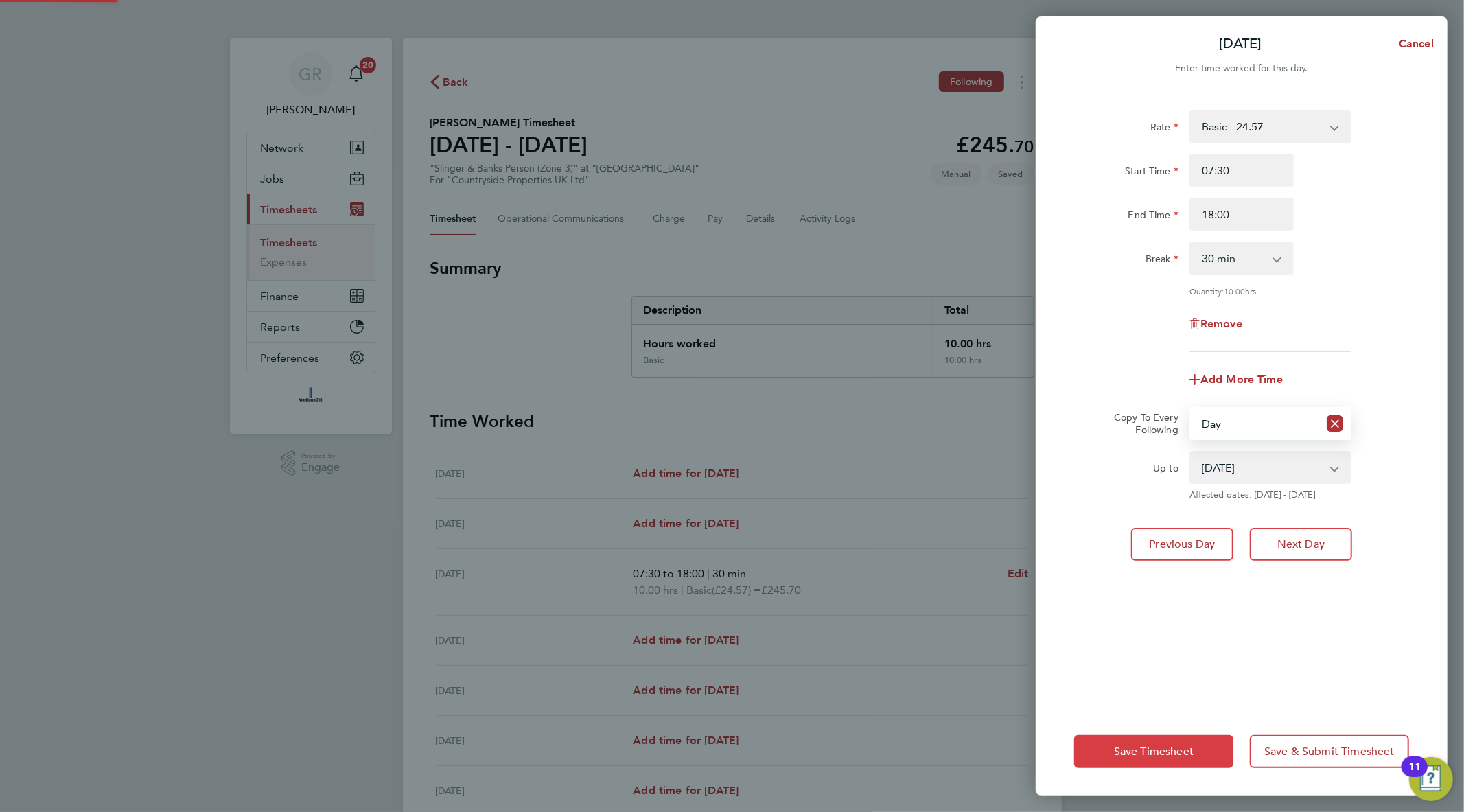 Image resolution: width=1464 pixels, height=812 pixels. Describe the element at coordinates (1414, 776) in the screenshot. I see `div: 11` at that location.